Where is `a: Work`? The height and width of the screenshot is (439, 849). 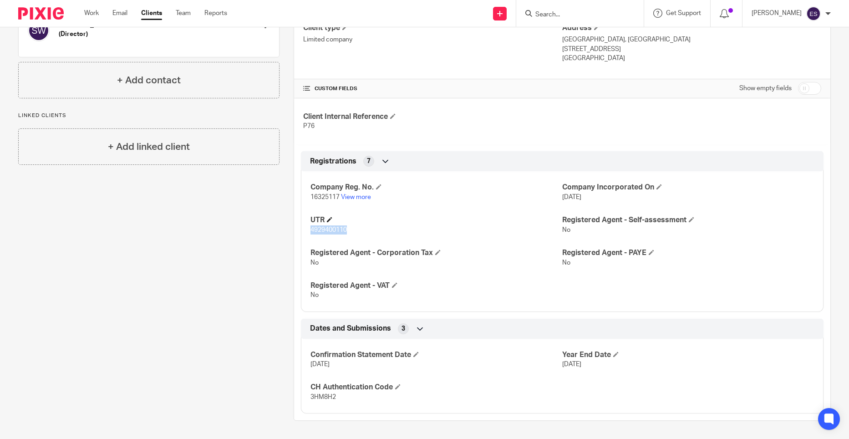 a: Work is located at coordinates (91, 13).